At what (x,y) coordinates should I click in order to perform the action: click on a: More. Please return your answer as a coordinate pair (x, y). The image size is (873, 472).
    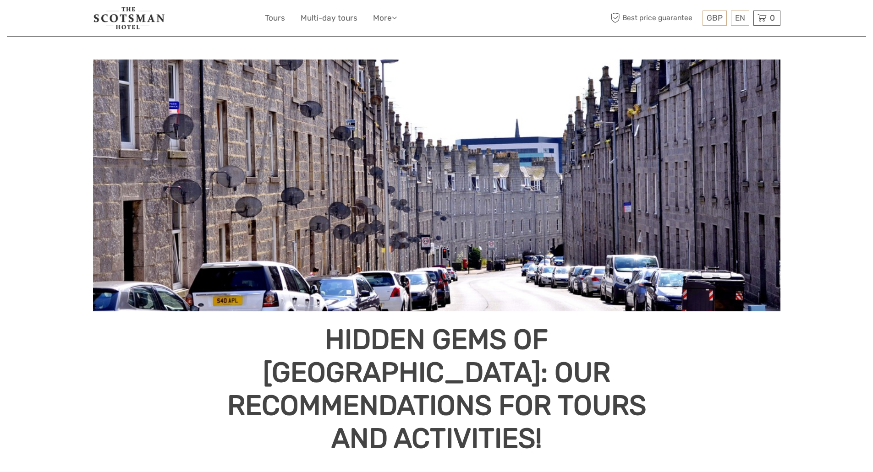
    Looking at the image, I should click on (385, 18).